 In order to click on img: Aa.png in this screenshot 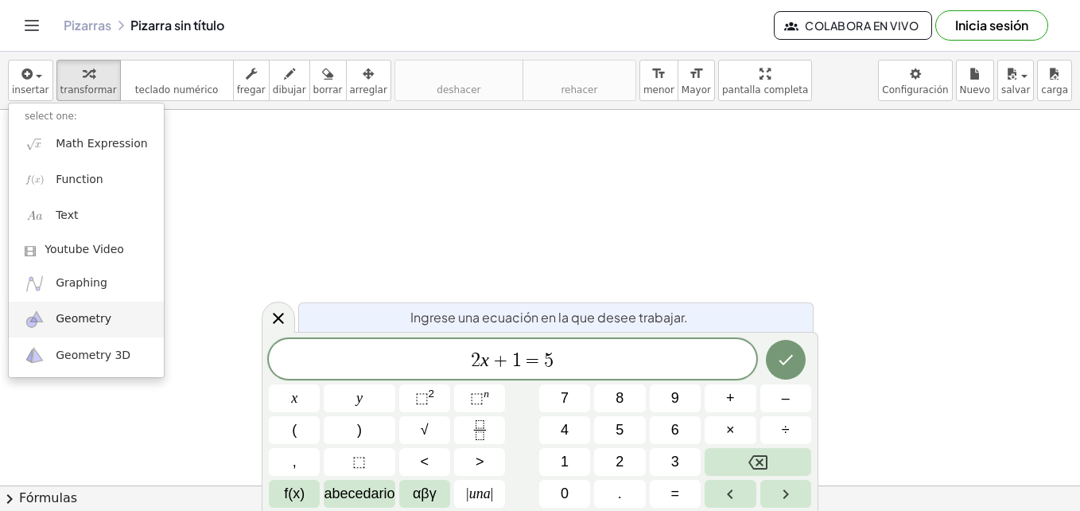, I will do `click(34, 216)`.